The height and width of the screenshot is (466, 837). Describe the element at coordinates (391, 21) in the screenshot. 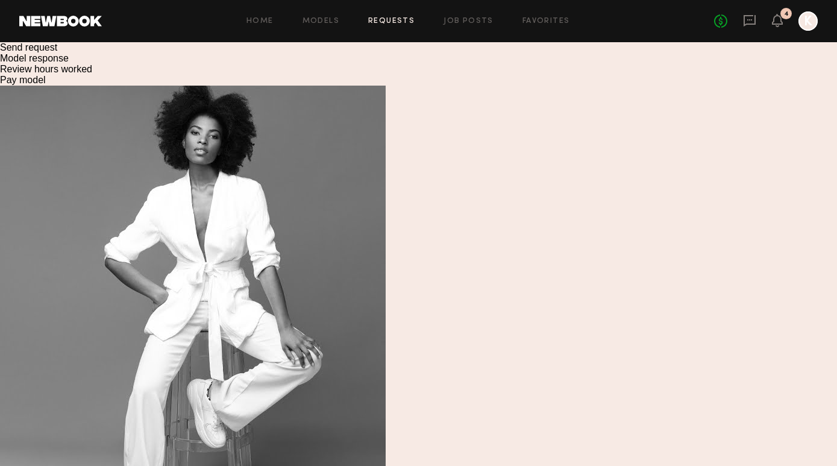

I see `a: Requests` at that location.